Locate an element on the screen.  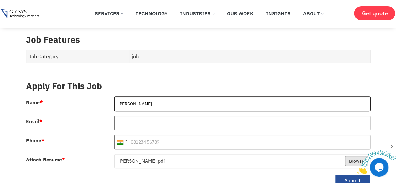
div: India (भारत): +91 is located at coordinates (122, 142).